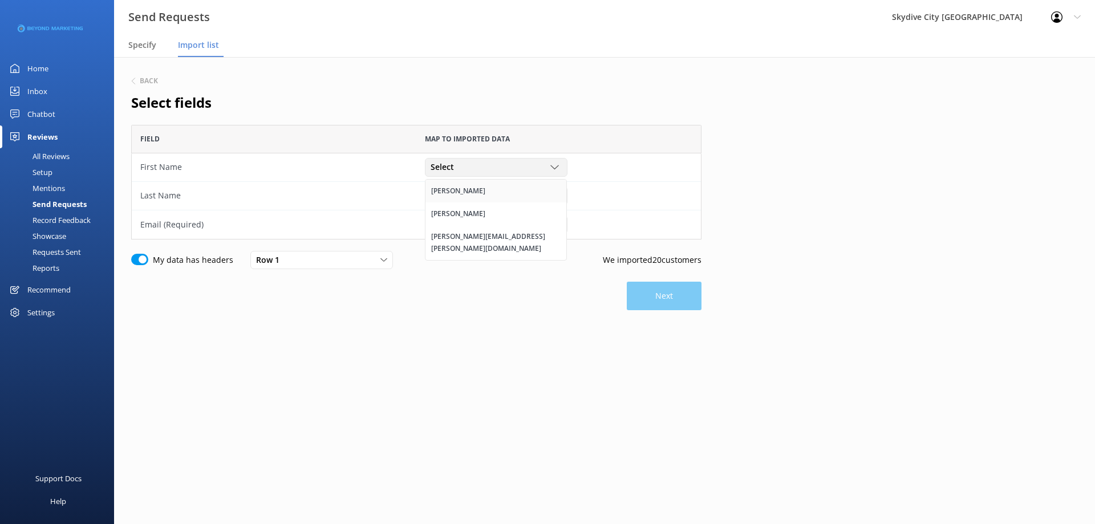 The width and height of the screenshot is (1095, 524). What do you see at coordinates (41, 313) in the screenshot?
I see `div: Settings` at bounding box center [41, 313].